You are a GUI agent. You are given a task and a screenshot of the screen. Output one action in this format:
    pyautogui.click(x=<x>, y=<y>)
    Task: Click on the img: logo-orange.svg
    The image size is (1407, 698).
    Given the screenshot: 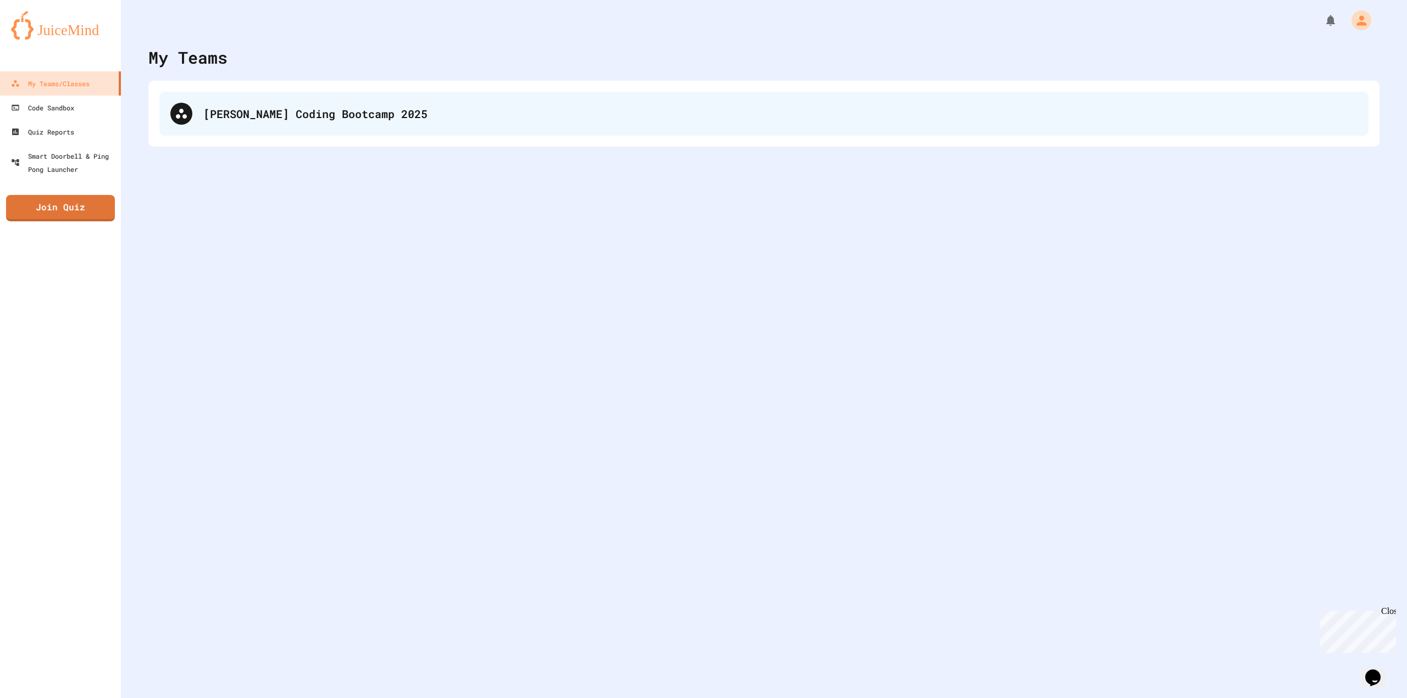 What is the action you would take?
    pyautogui.click(x=60, y=25)
    